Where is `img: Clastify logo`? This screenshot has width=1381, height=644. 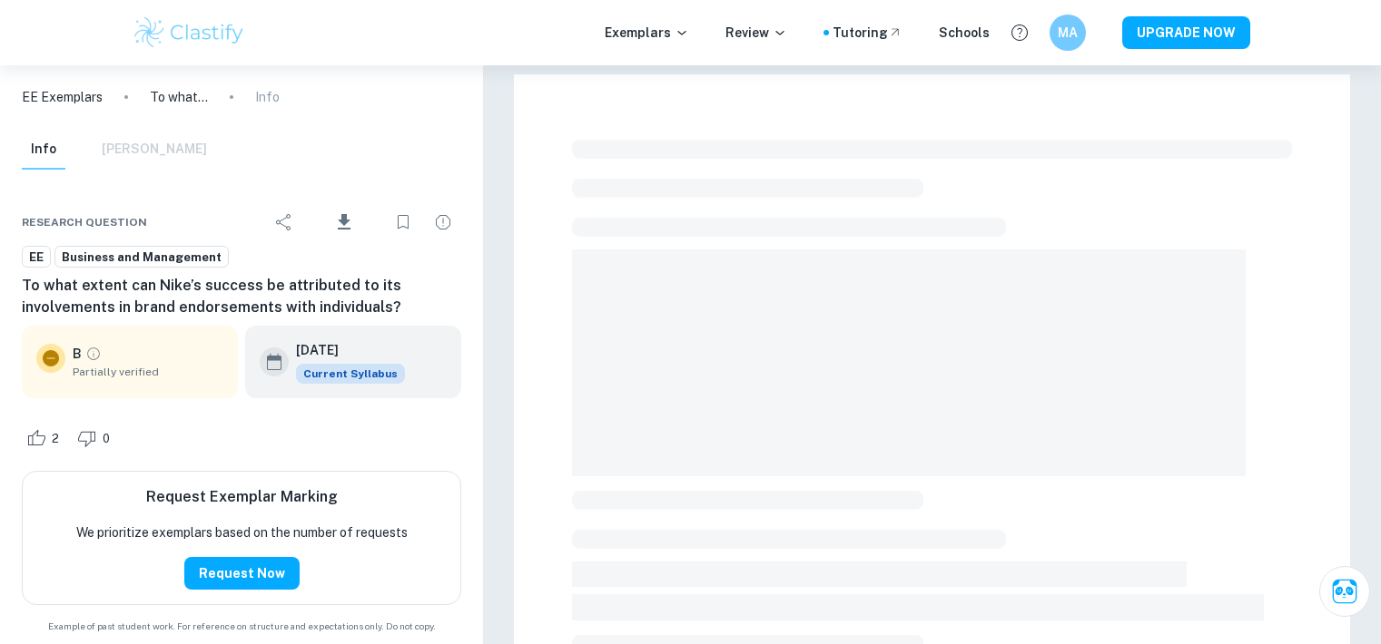 img: Clastify logo is located at coordinates (189, 33).